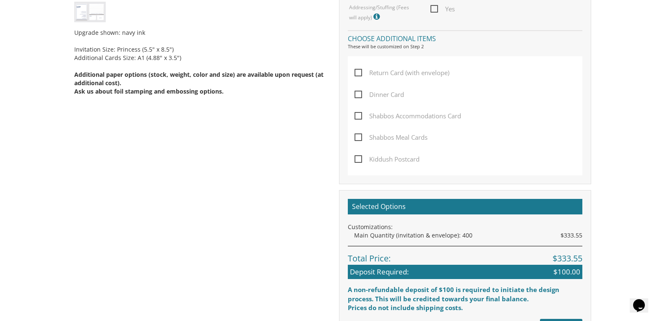 The image size is (665, 321). Describe the element at coordinates (200, 59) in the screenshot. I see `div: Upgrade shown: navy ink Invitation Size: Princess (5.5" x 8.5") Additional Cards Size: A1 (4.88" ...` at that location.